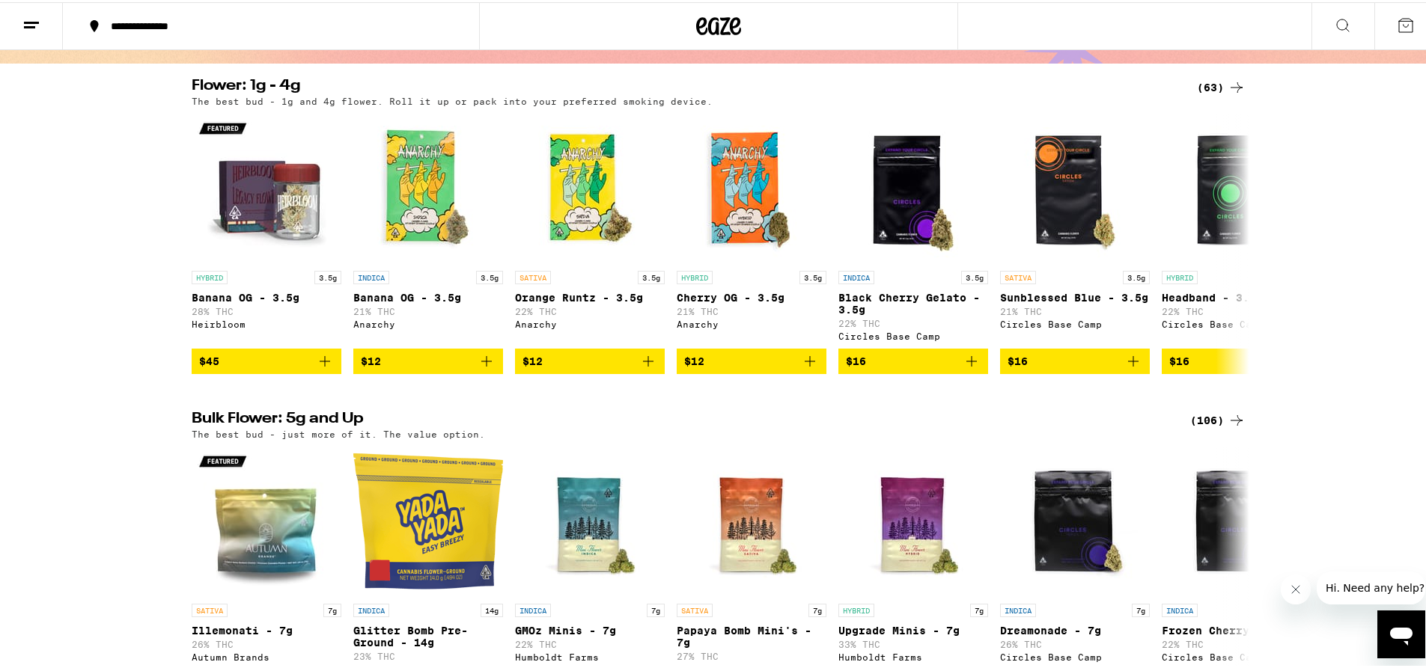 This screenshot has height=668, width=1426. Describe the element at coordinates (428, 635) in the screenshot. I see `p: Glitter Bomb Pre-Ground - 14g` at that location.